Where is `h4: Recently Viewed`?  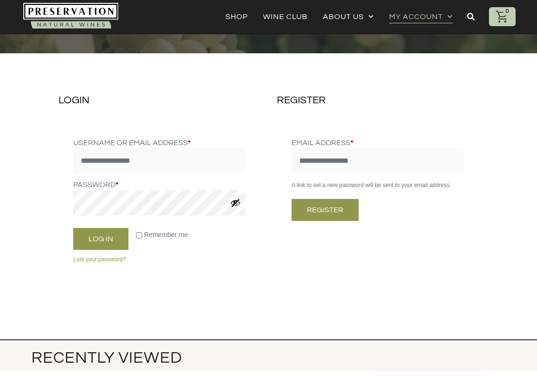
h4: Recently Viewed is located at coordinates (187, 357).